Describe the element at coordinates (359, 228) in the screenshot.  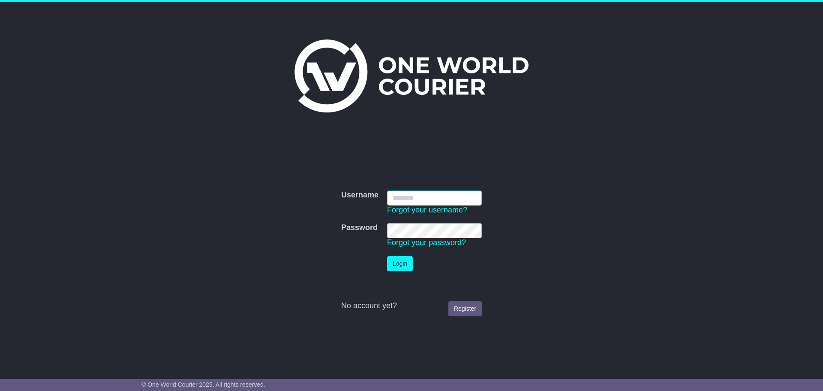
I see `label: Password` at that location.